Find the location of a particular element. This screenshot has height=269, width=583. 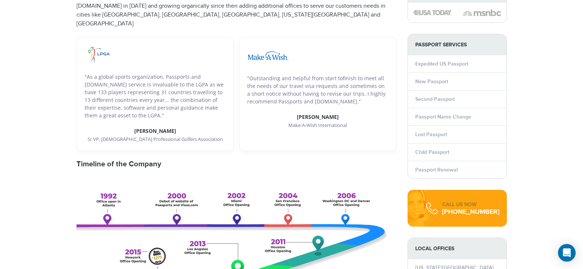

p: "Outstanding and helpful from start tofinish to meet all the needs of our travel visa requests an... is located at coordinates (318, 90).